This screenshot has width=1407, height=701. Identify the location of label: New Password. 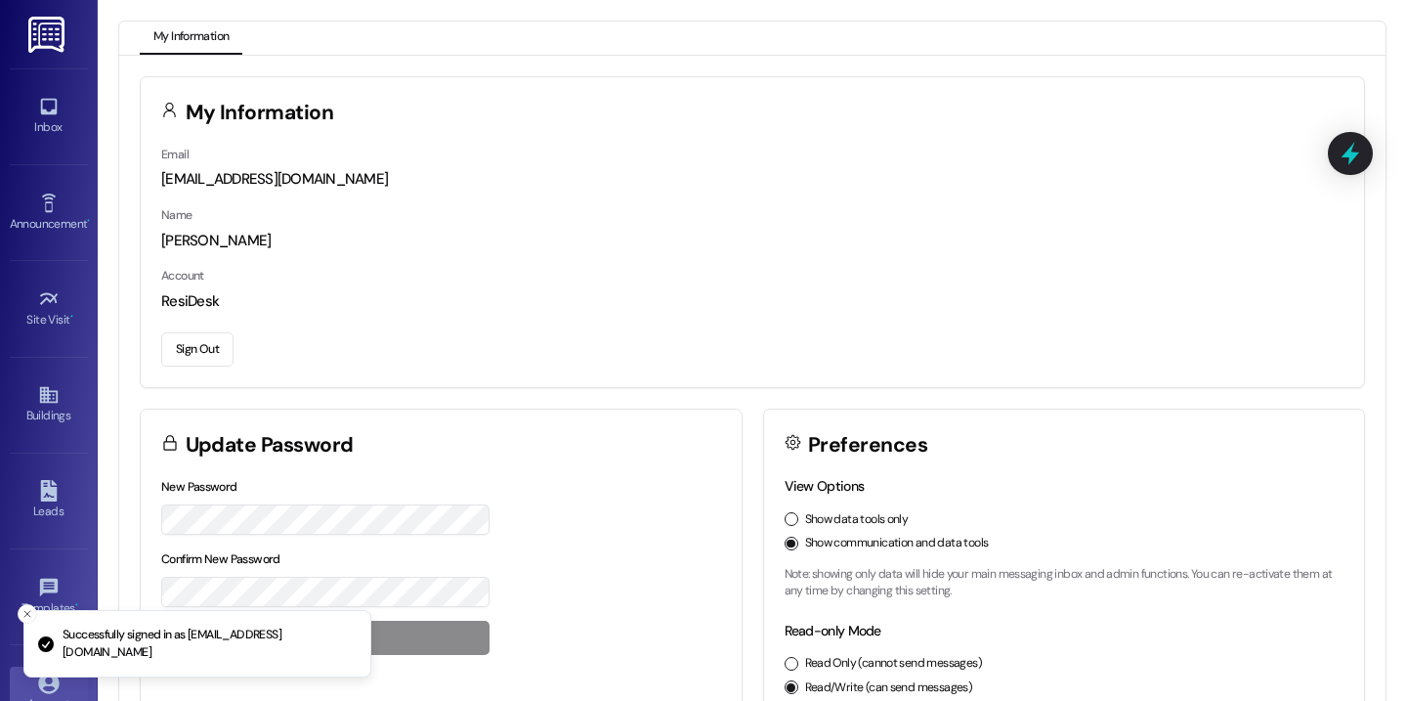
(199, 487).